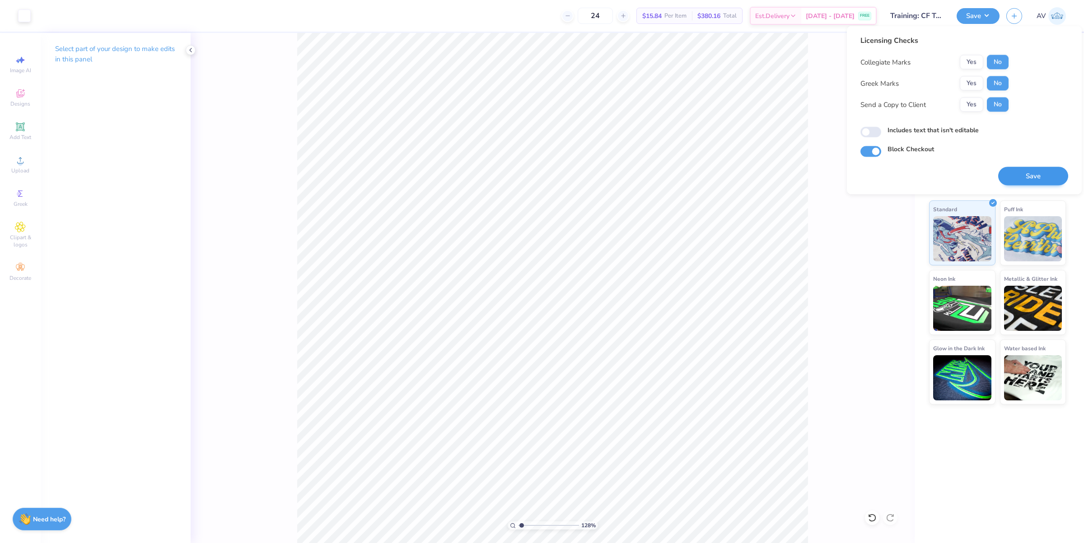 The height and width of the screenshot is (543, 1084). Describe the element at coordinates (916, 16) in the screenshot. I see `input: Untitled Design` at that location.